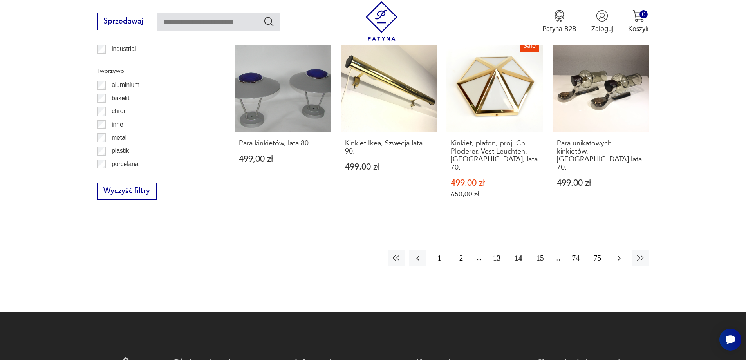  I want to click on img: Patyna - sklep z meblami i dekoracjami vintage, so click(381, 21).